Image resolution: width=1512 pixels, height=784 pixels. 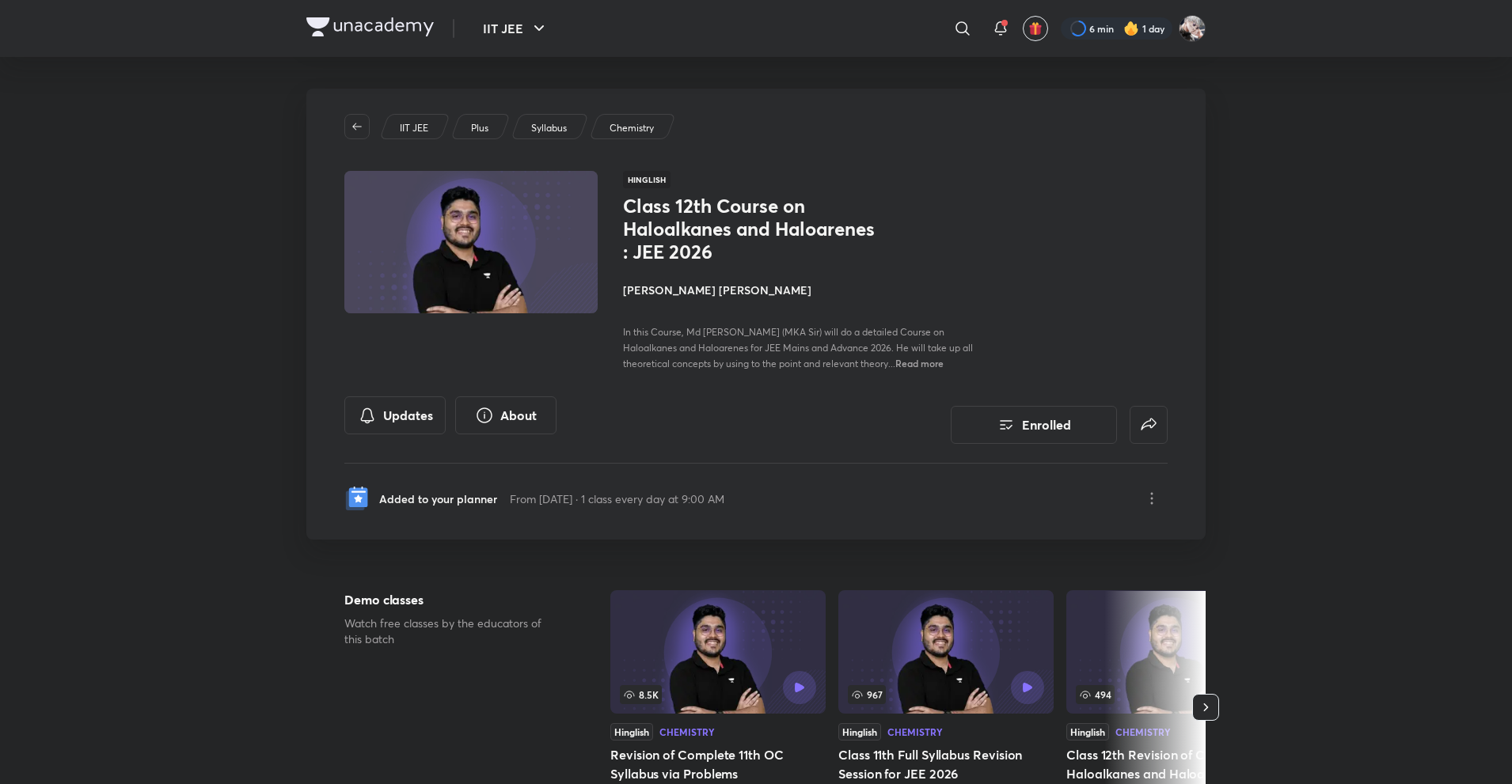 I want to click on img: Navin Raj, so click(x=1192, y=28).